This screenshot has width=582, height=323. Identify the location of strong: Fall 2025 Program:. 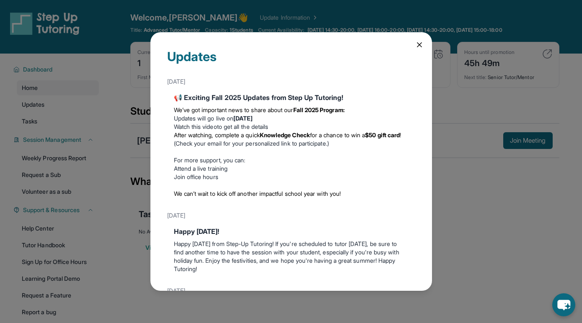
(319, 110).